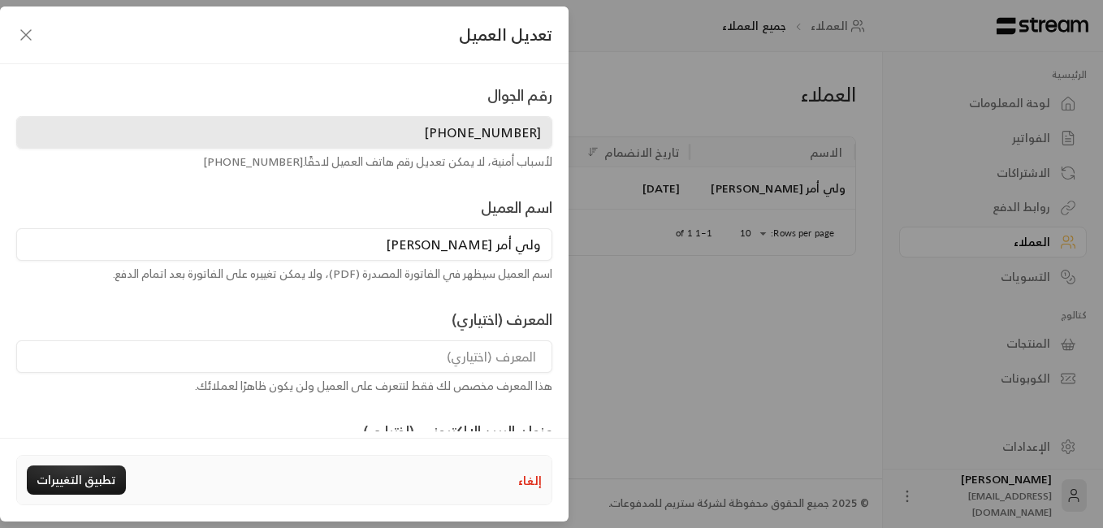 This screenshot has width=1103, height=528. I want to click on div: اسم العميل سيظهر في الفاتورة المصدرة (PDF)، ولا يمكن تغييره على الفاتورة بعد اتمام الدفع., so click(284, 274).